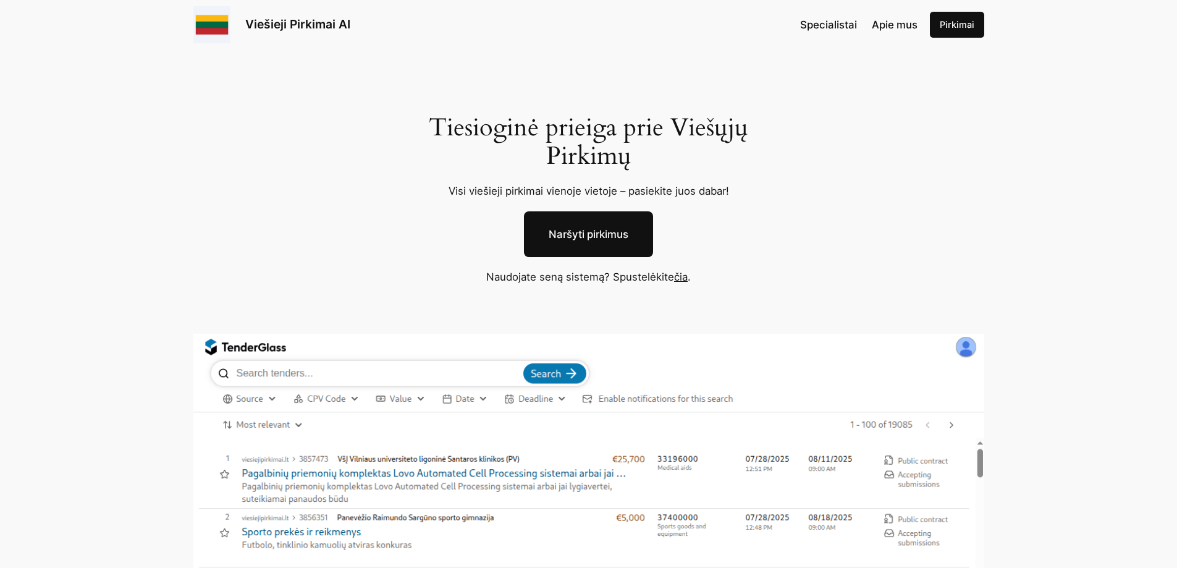  Describe the element at coordinates (894, 25) in the screenshot. I see `span: Apie mus` at that location.